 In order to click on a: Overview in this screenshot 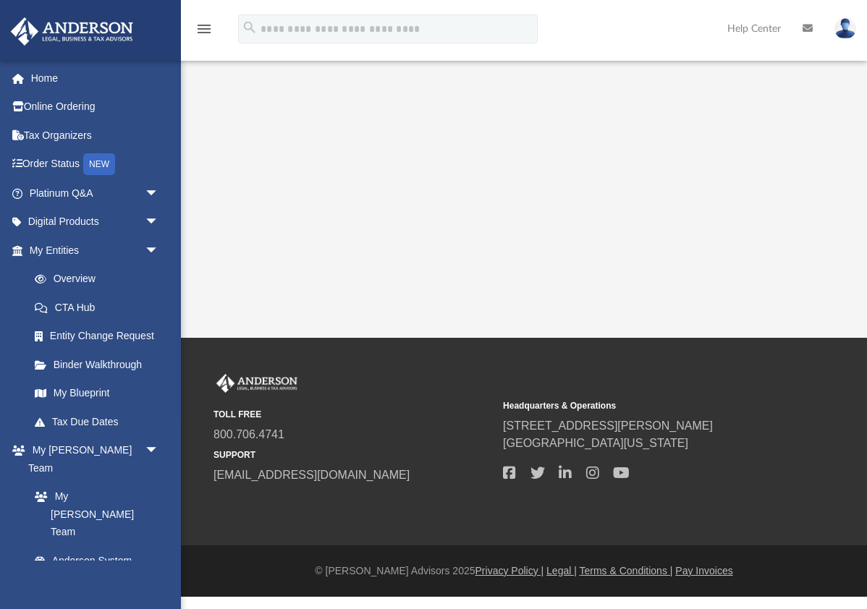, I will do `click(101, 279)`.